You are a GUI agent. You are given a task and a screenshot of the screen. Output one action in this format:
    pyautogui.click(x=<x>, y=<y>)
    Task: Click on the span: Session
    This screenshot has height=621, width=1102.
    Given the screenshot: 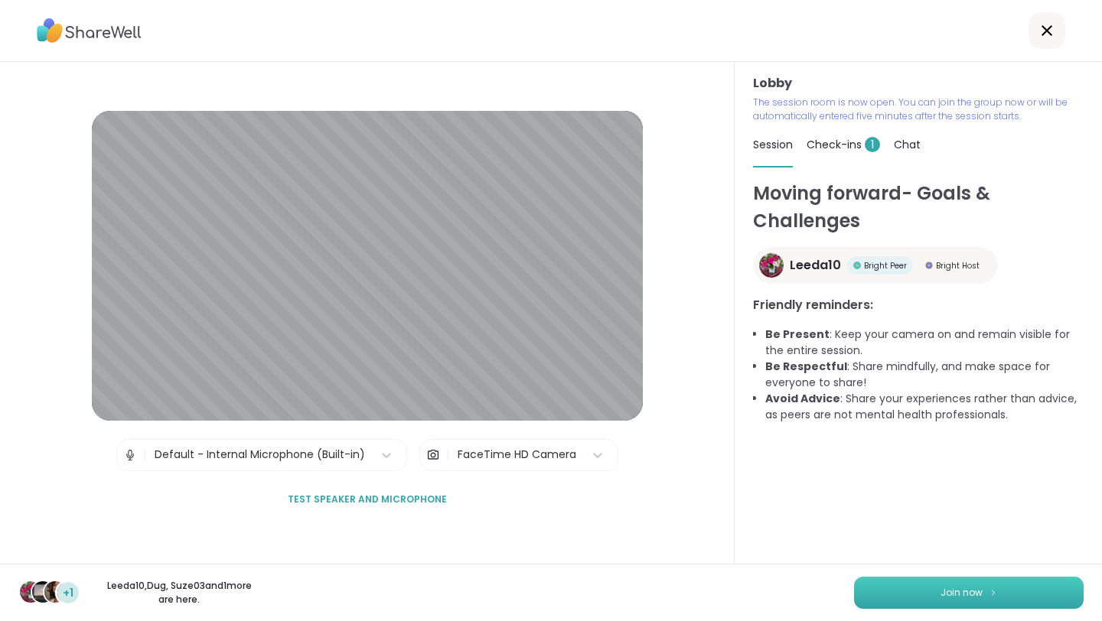 What is the action you would take?
    pyautogui.click(x=773, y=145)
    